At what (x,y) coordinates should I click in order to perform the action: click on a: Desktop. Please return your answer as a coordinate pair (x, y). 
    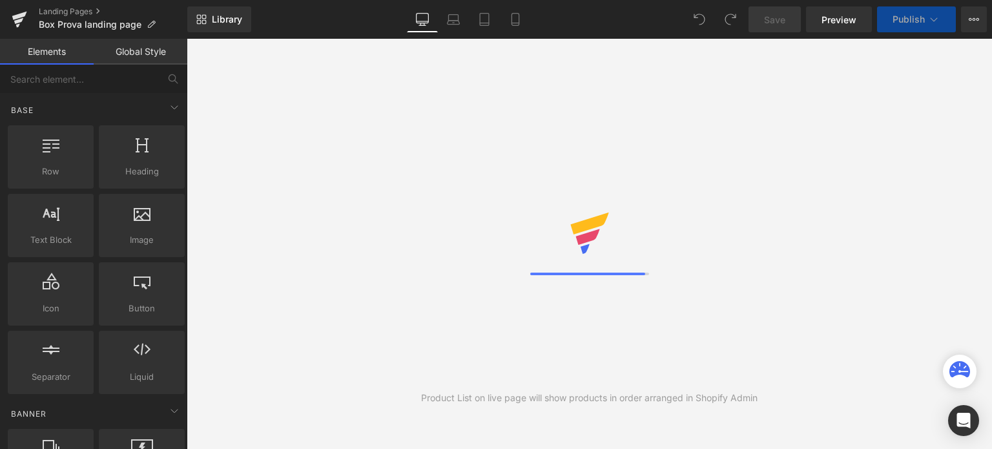
    Looking at the image, I should click on (422, 19).